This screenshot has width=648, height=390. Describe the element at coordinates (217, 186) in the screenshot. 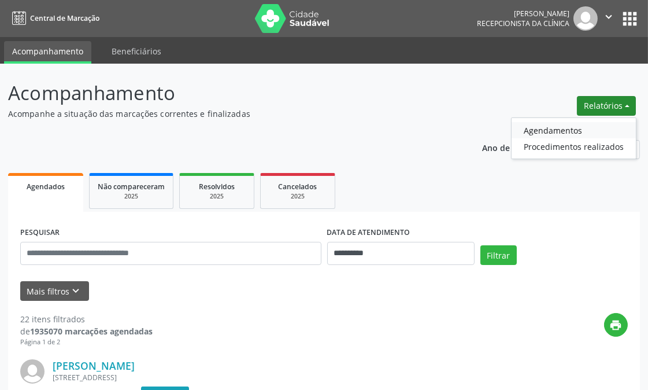

I see `span: Resolvidos` at that location.